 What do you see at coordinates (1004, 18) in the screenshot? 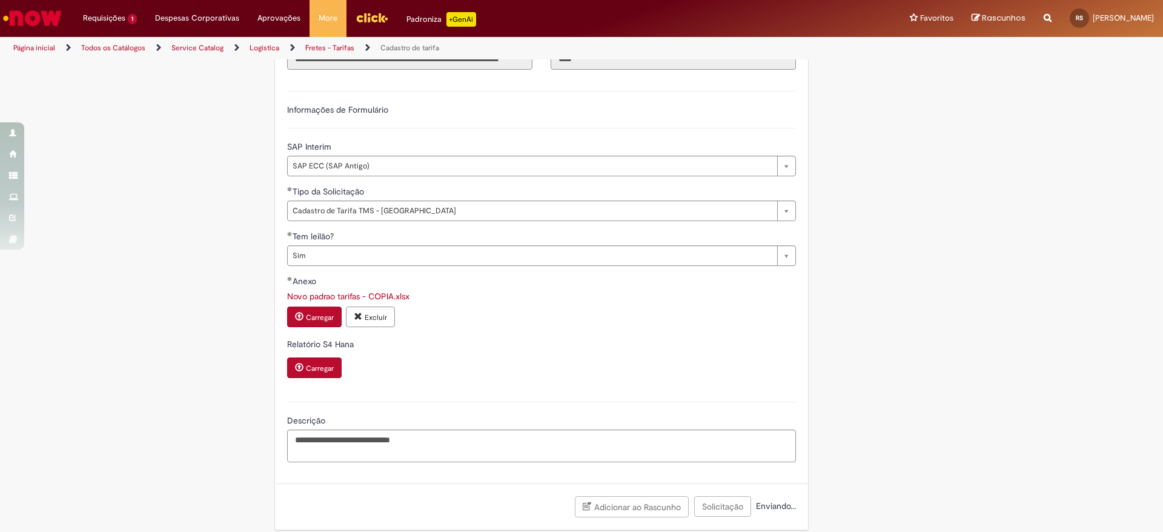
I see `span: Rascunhos` at bounding box center [1004, 18].